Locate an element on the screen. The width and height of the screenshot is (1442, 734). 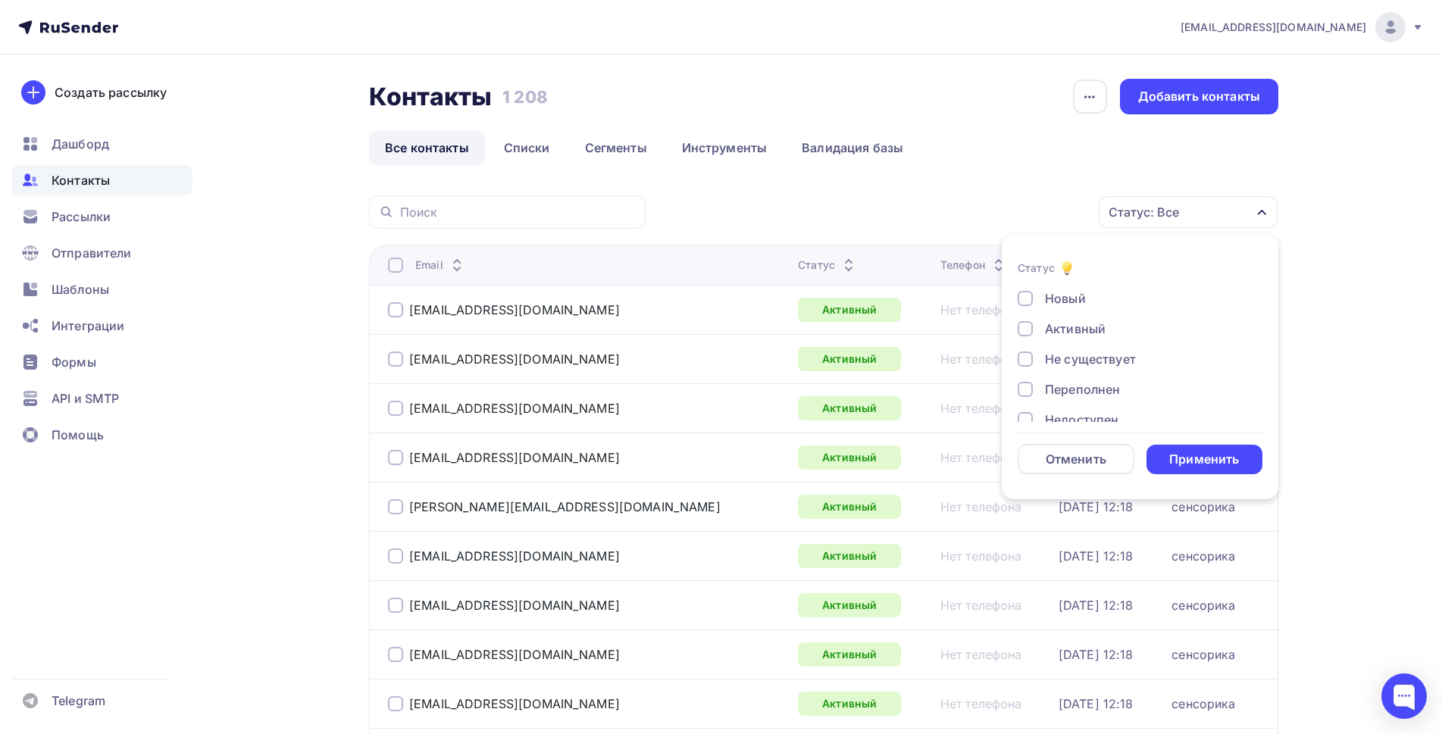
a: Дашборд is located at coordinates (102, 144).